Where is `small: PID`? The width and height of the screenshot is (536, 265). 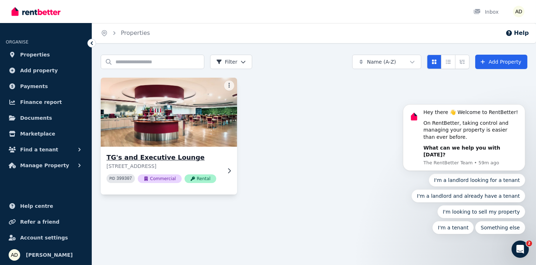 small: PID is located at coordinates (112, 179).